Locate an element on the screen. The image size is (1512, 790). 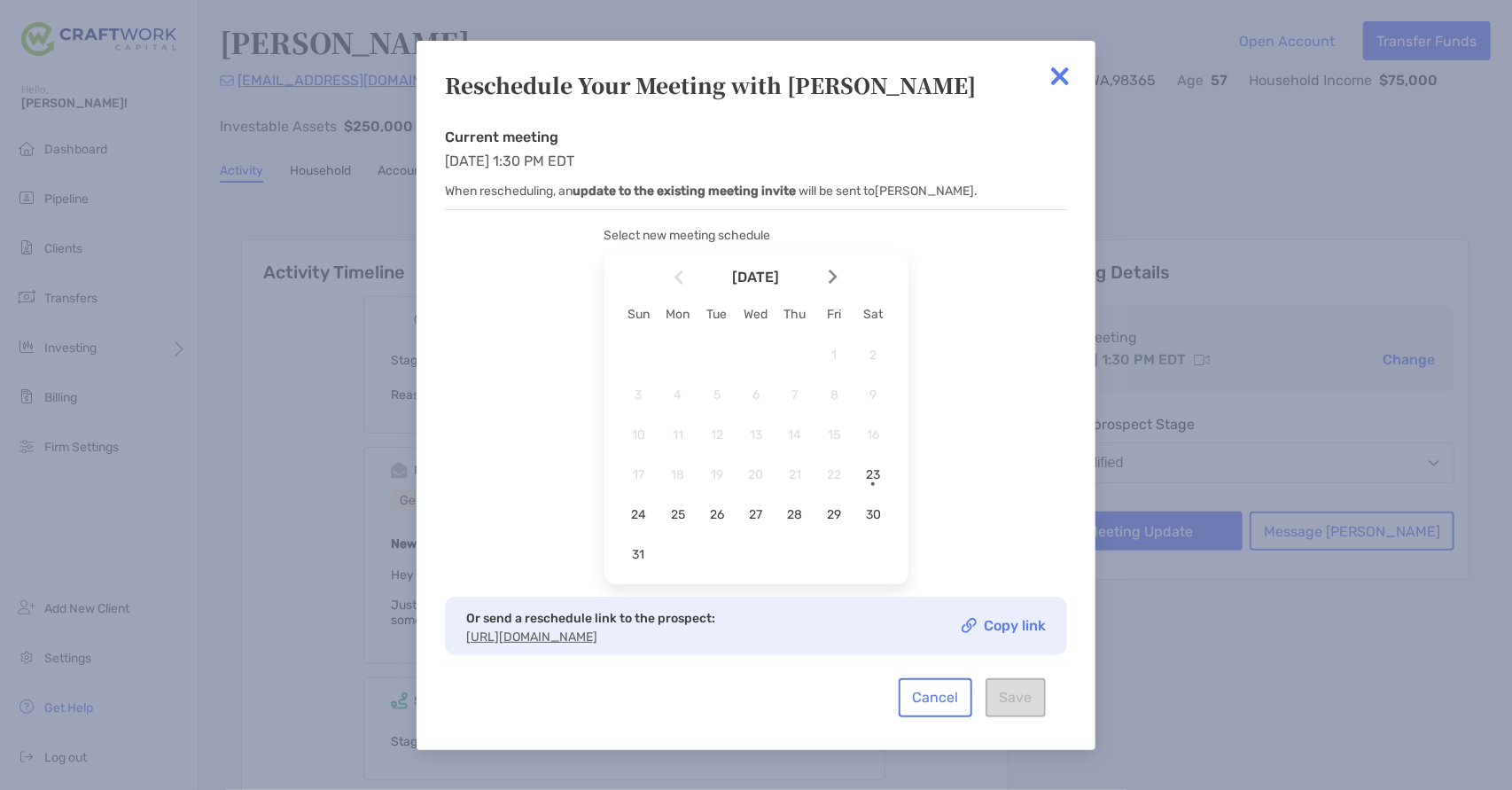
div: Fri is located at coordinates (834, 313).